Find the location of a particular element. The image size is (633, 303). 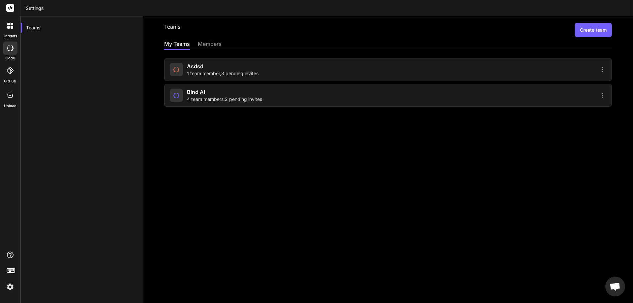

label: threads is located at coordinates (10, 36).